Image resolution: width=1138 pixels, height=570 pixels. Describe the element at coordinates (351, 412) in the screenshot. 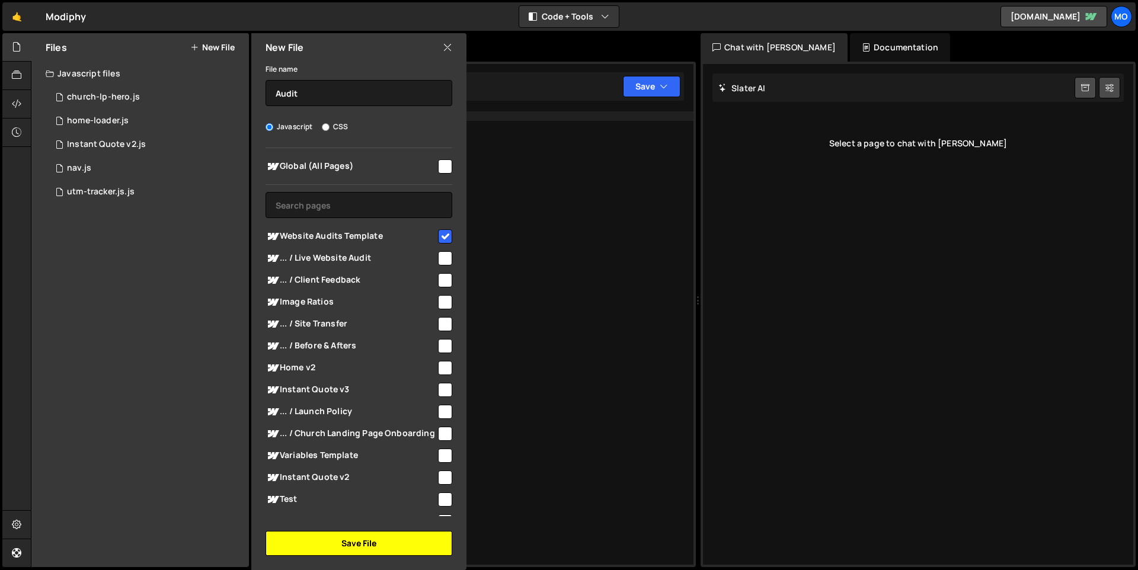

I see `span: ... / Launch Policy` at that location.